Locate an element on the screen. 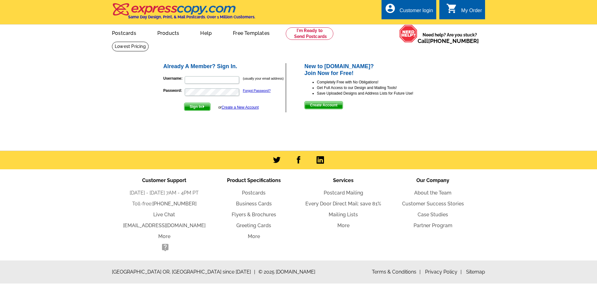  a: Terms & Conditions is located at coordinates (396, 272).